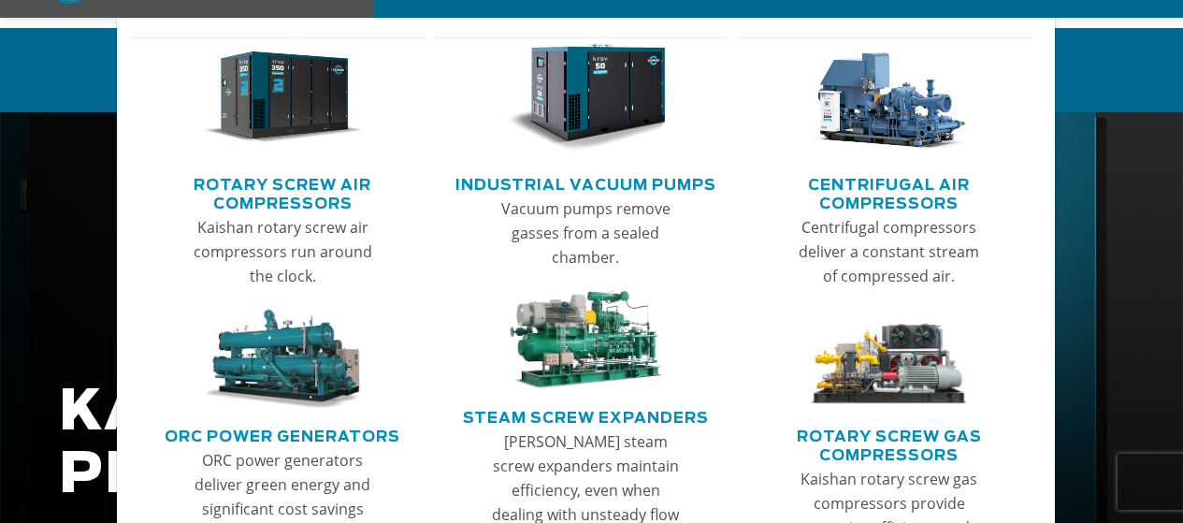  What do you see at coordinates (585, 415) in the screenshot?
I see `a: Steam Screw Expanders` at bounding box center [585, 415].